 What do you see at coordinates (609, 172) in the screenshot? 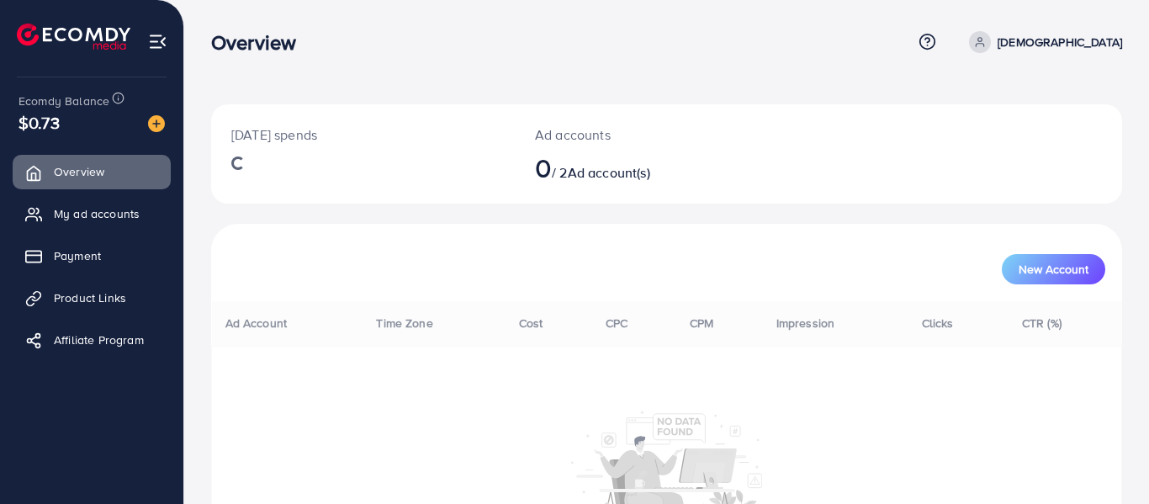
I see `span: Ad account(s)` at bounding box center [609, 172].